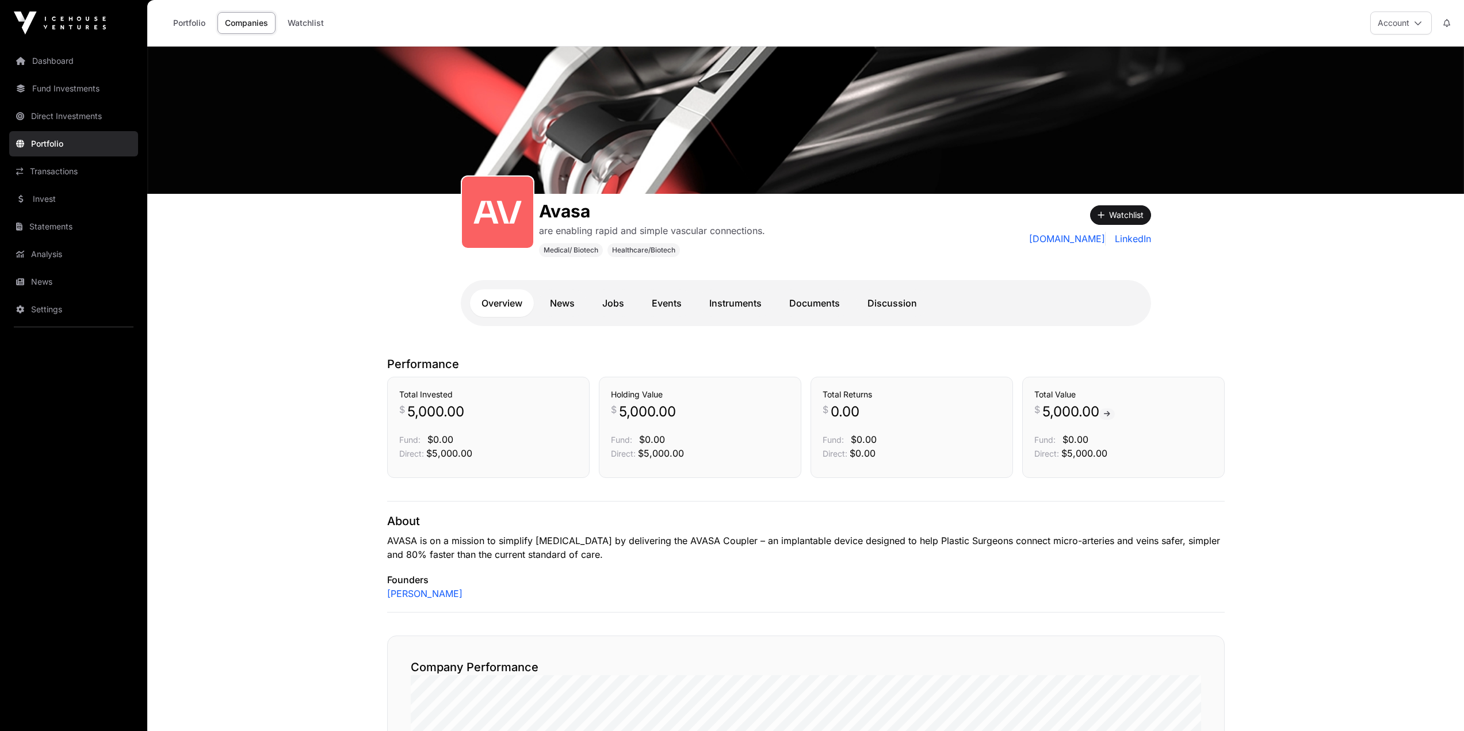 Image resolution: width=1464 pixels, height=731 pixels. Describe the element at coordinates (1131, 239) in the screenshot. I see `a: LinkedIn` at that location.